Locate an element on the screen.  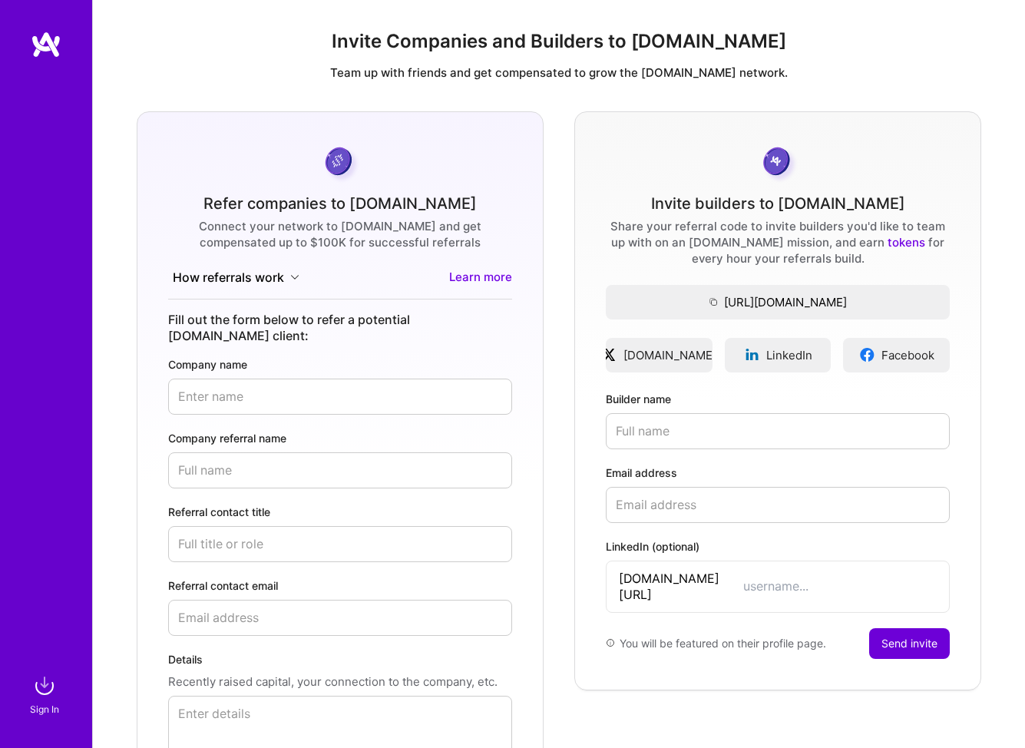
button: How referrals work is located at coordinates (236, 277).